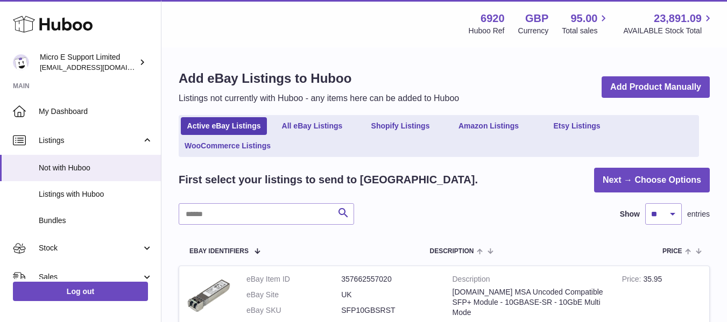  Describe the element at coordinates (653, 279) in the screenshot. I see `span: 35.95` at that location.